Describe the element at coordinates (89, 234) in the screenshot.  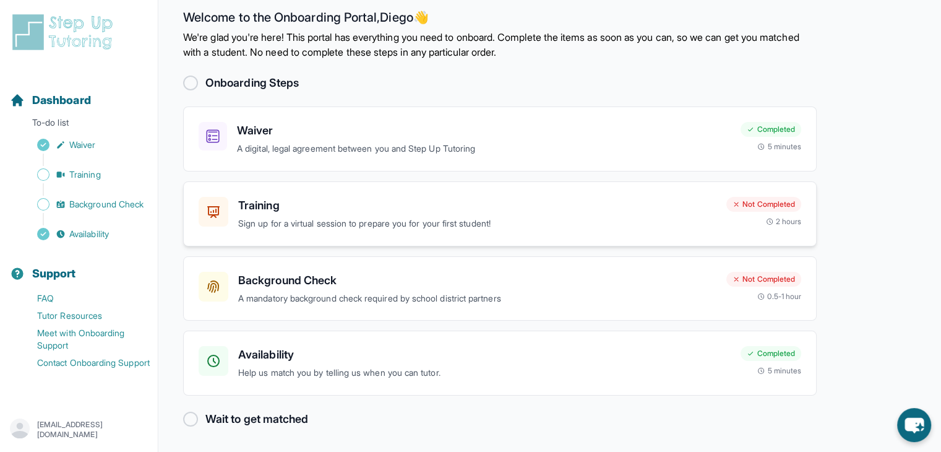
I see `span: Availability` at that location.